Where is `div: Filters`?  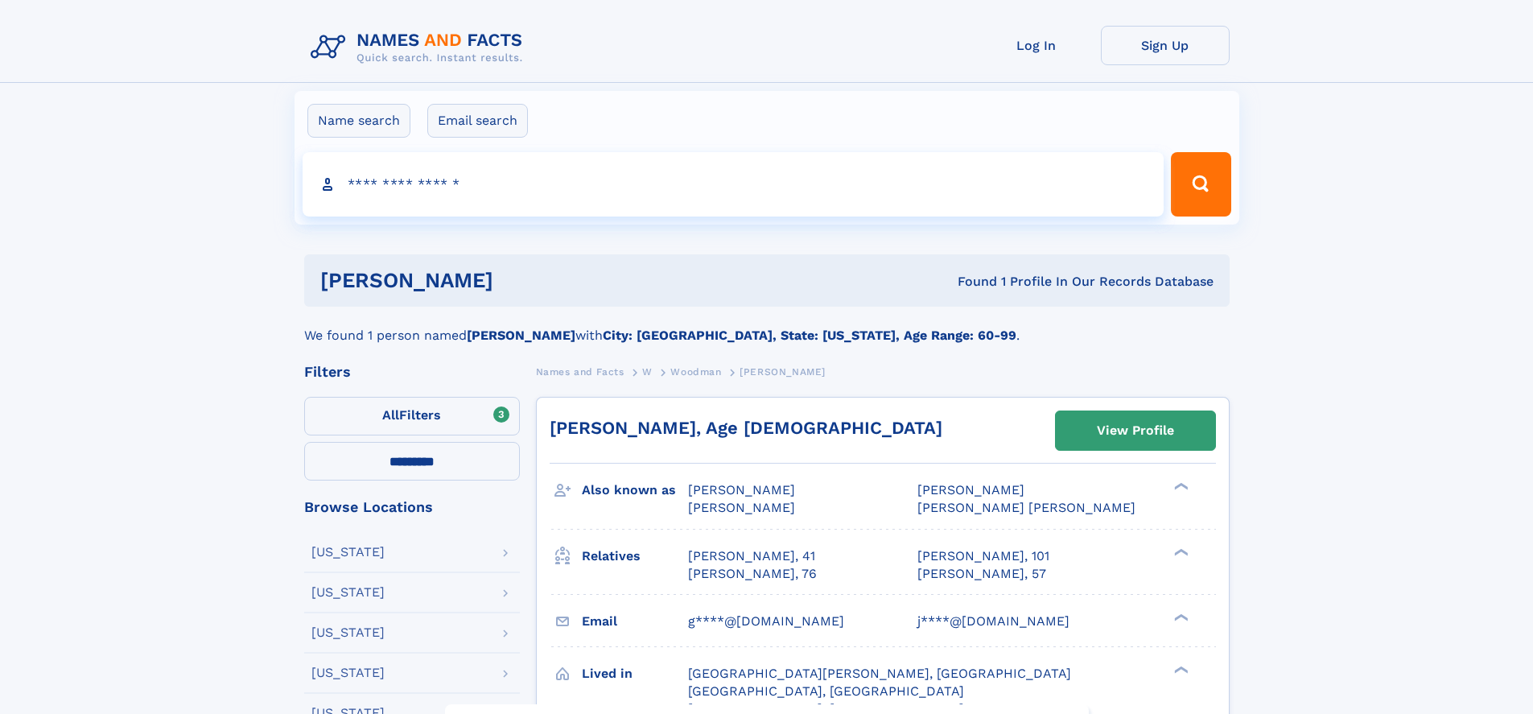 div: Filters is located at coordinates (412, 372).